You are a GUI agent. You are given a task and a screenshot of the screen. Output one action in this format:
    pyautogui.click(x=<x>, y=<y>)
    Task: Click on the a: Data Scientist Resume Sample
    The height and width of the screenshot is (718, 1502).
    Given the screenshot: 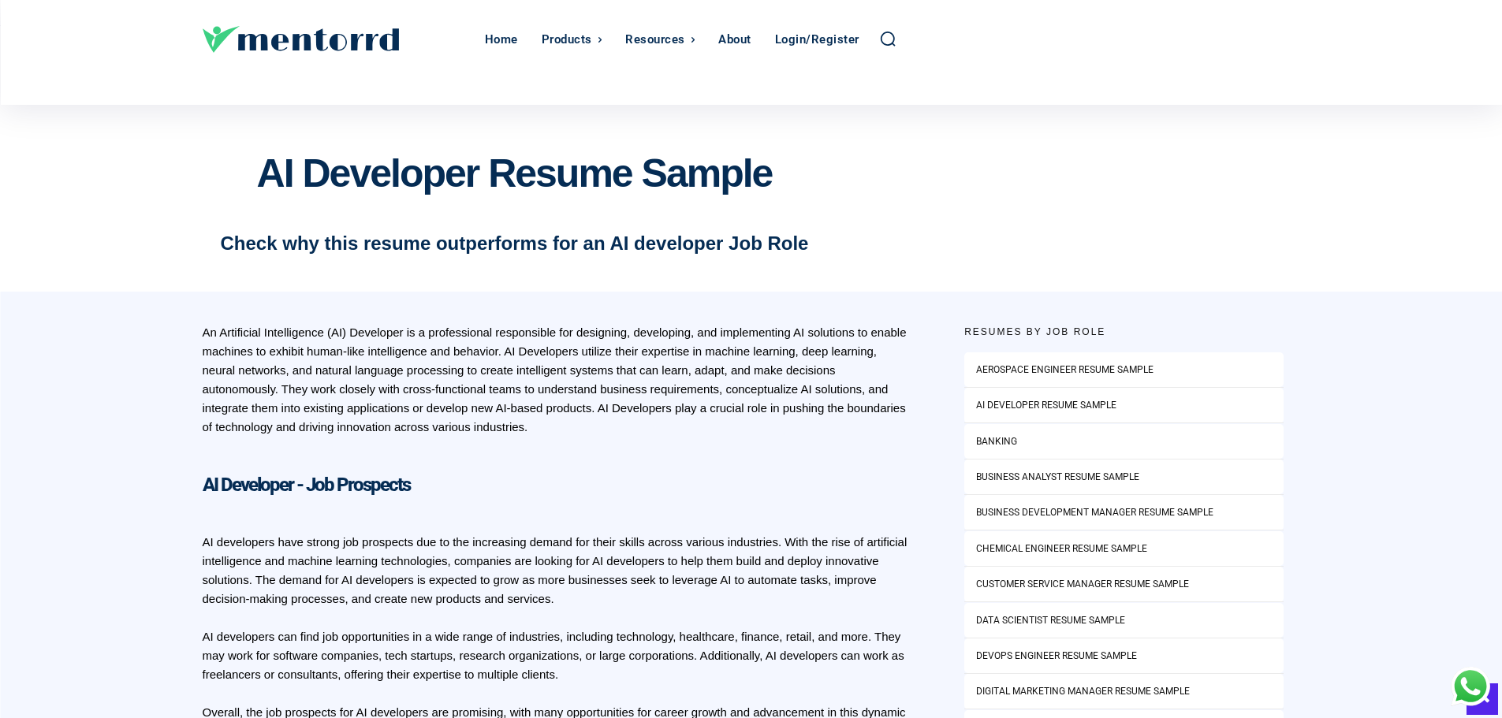 What is the action you would take?
    pyautogui.click(x=1050, y=621)
    